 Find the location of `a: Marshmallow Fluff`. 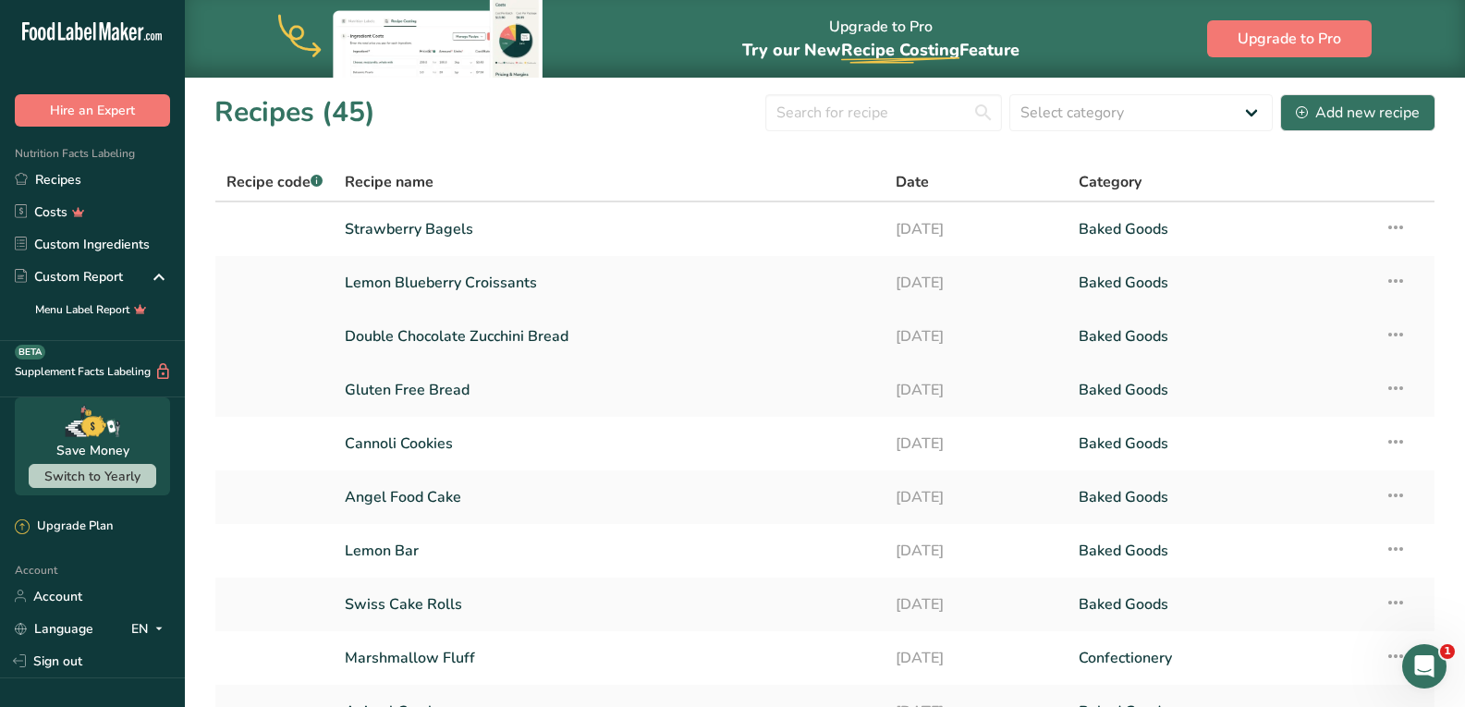

a: Marshmallow Fluff is located at coordinates (608, 658).